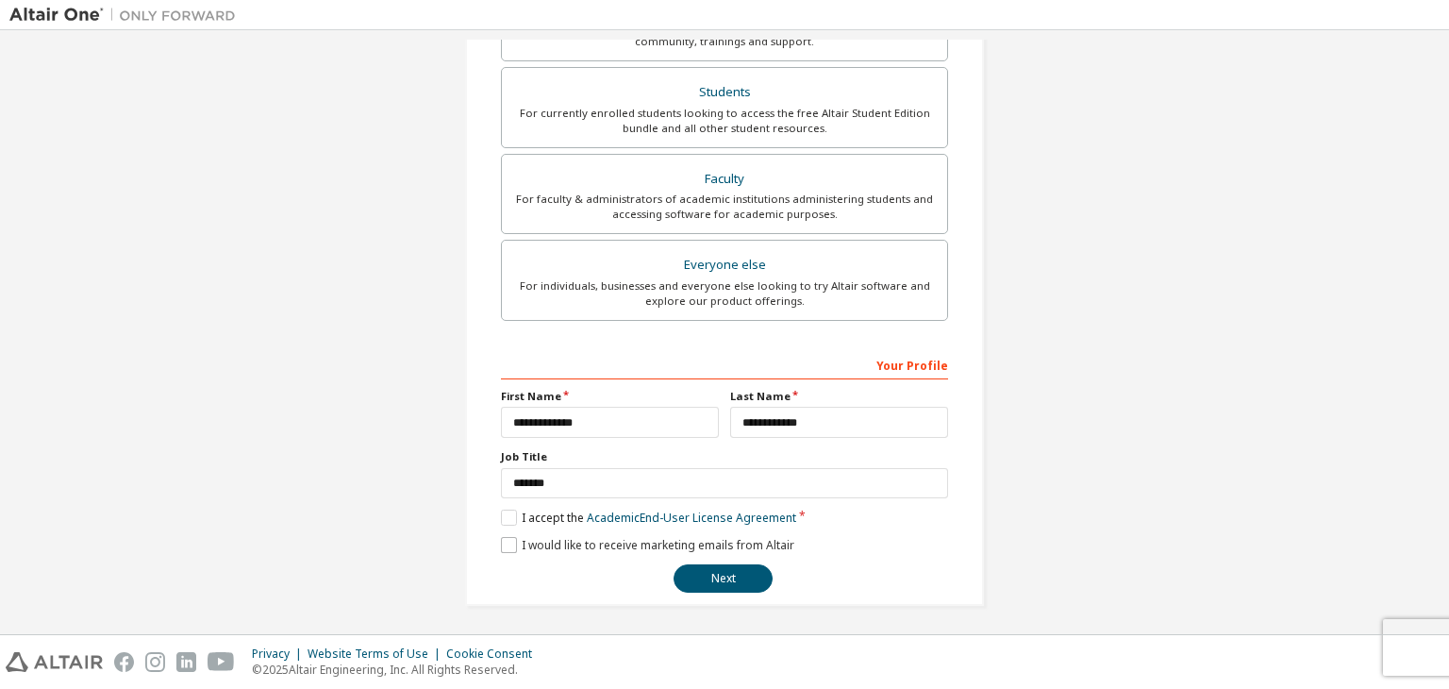  What do you see at coordinates (725, 265) in the screenshot?
I see `div: Everyone else` at bounding box center [725, 265].